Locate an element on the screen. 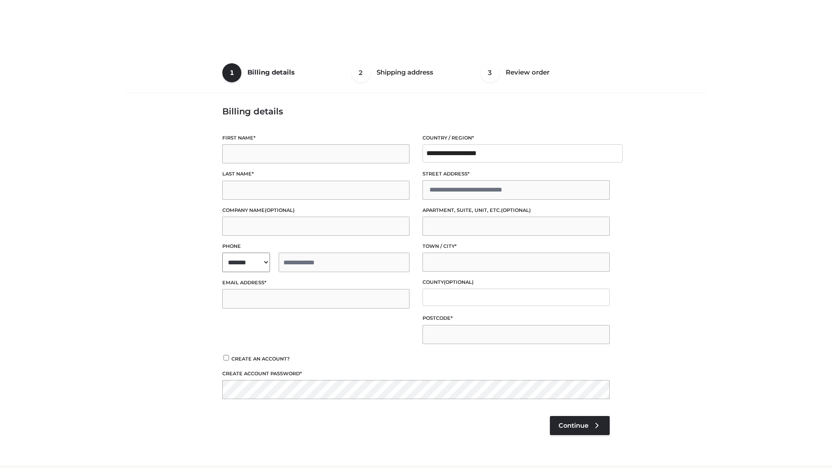  label: Last name is located at coordinates (316, 174).